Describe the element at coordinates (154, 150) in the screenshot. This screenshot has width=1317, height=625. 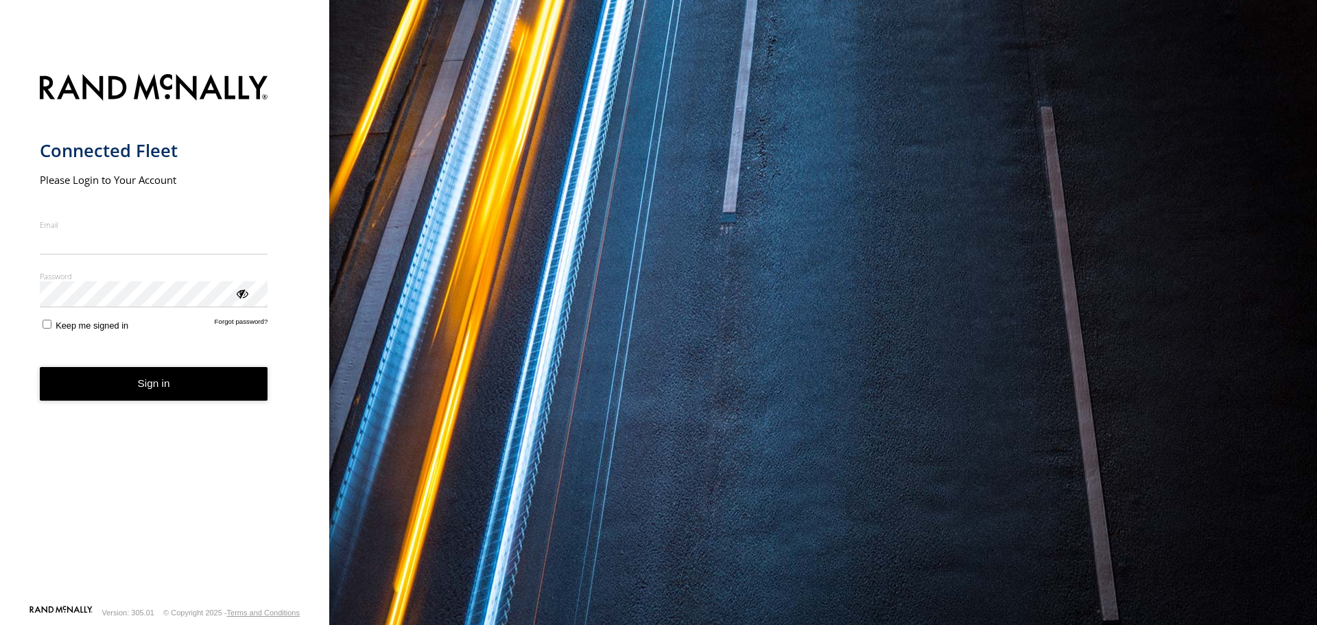
I see `h1: Connected Fleet` at that location.